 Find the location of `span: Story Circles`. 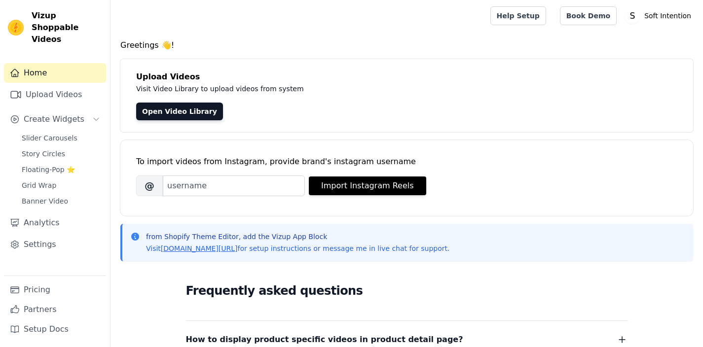

span: Story Circles is located at coordinates (43, 154).